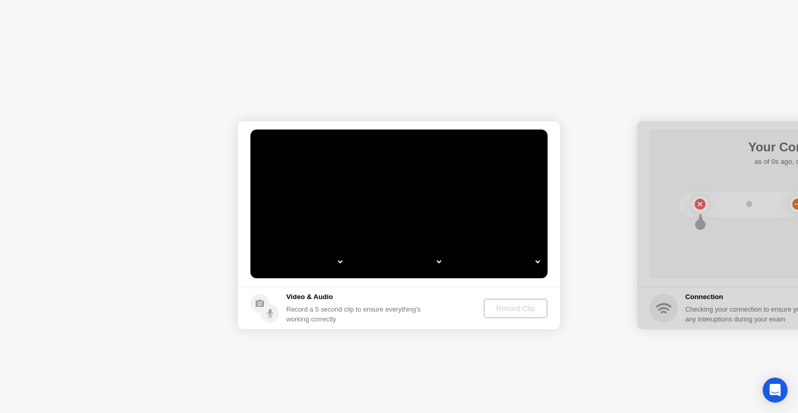 Image resolution: width=798 pixels, height=413 pixels. Describe the element at coordinates (300, 261) in the screenshot. I see `select: Available cameras` at that location.